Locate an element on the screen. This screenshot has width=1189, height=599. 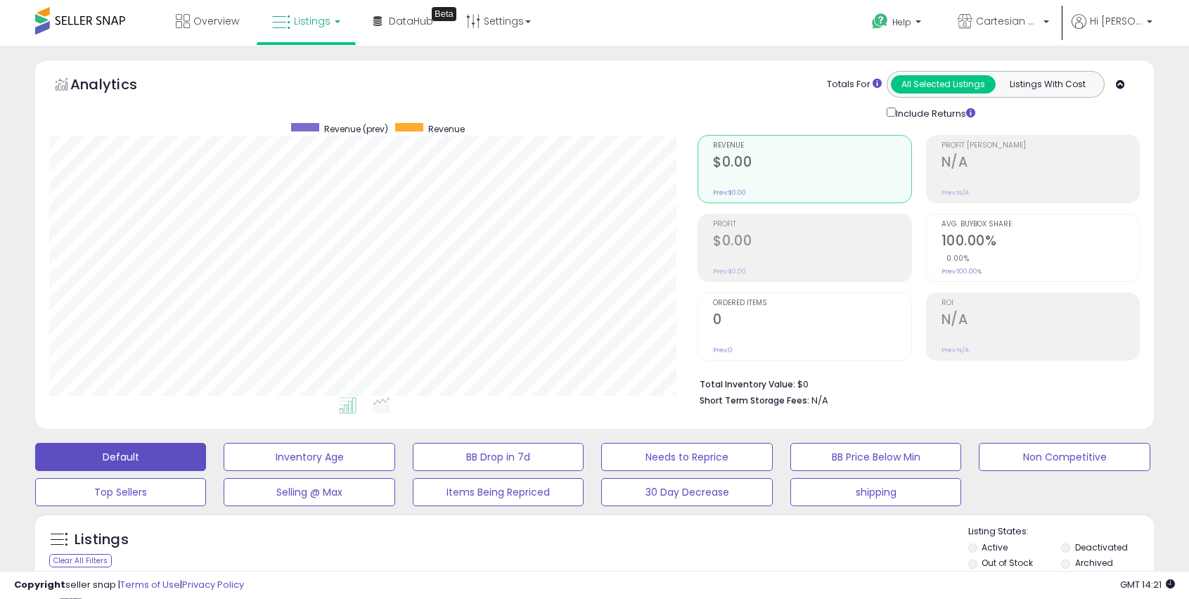
button: BB Drop in 7d is located at coordinates (498, 457).